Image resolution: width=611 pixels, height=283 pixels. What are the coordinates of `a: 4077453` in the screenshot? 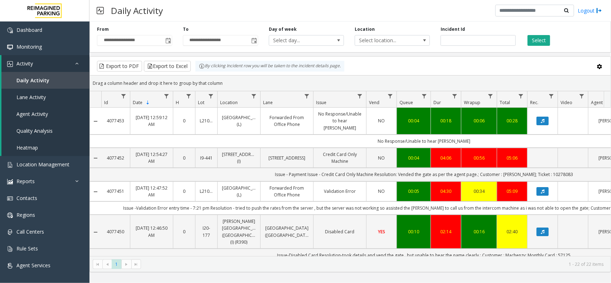 It's located at (116, 121).